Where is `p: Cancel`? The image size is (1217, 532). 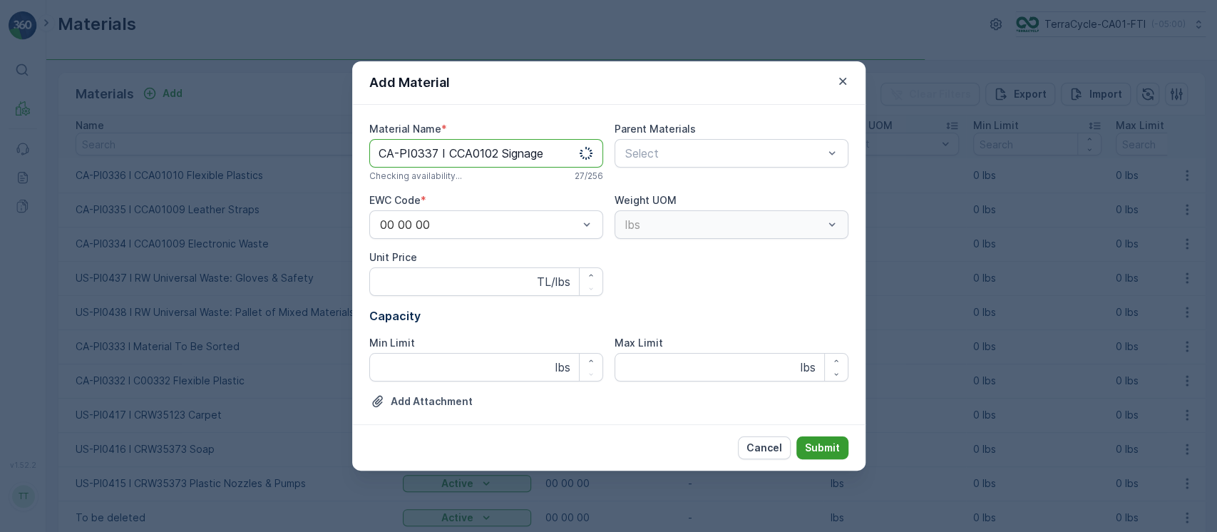
p: Cancel is located at coordinates (764, 448).